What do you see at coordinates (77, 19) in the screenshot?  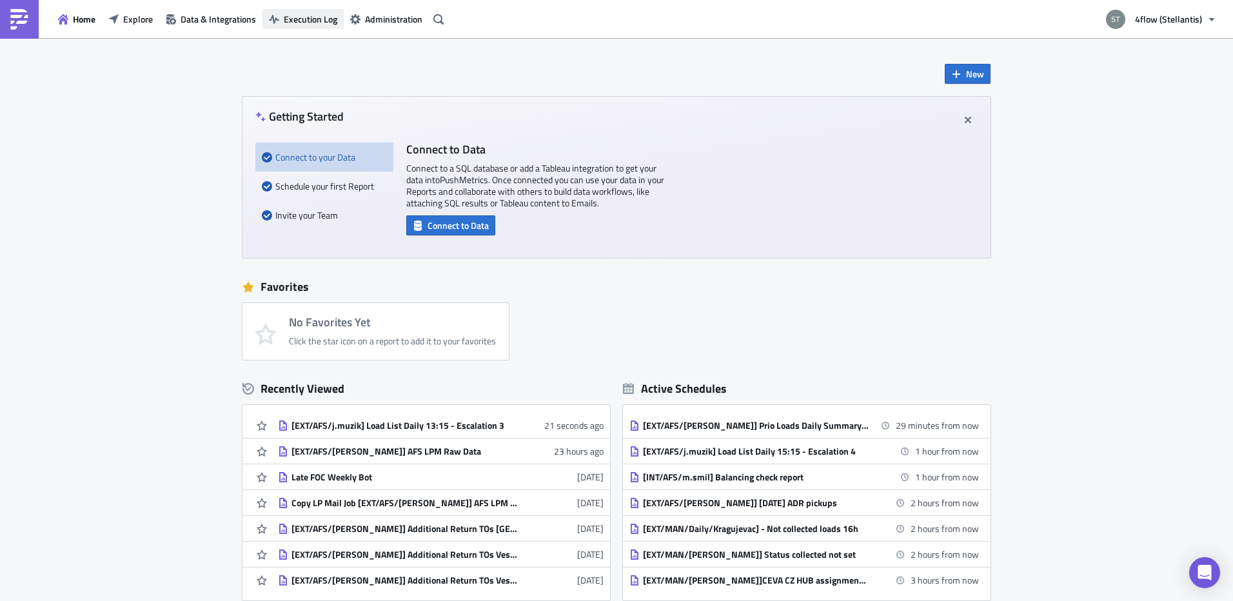 I see `button: Home` at bounding box center [77, 19].